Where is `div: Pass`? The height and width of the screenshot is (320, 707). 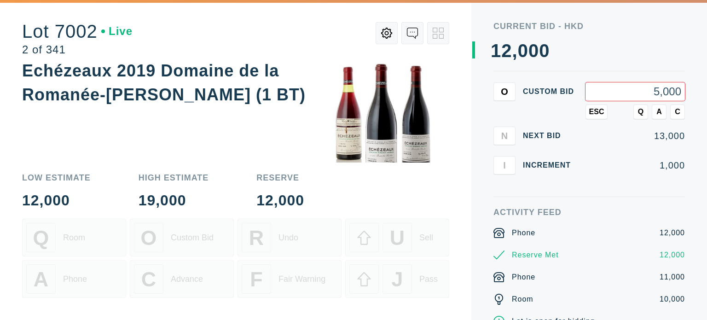
div: Pass is located at coordinates (429, 279).